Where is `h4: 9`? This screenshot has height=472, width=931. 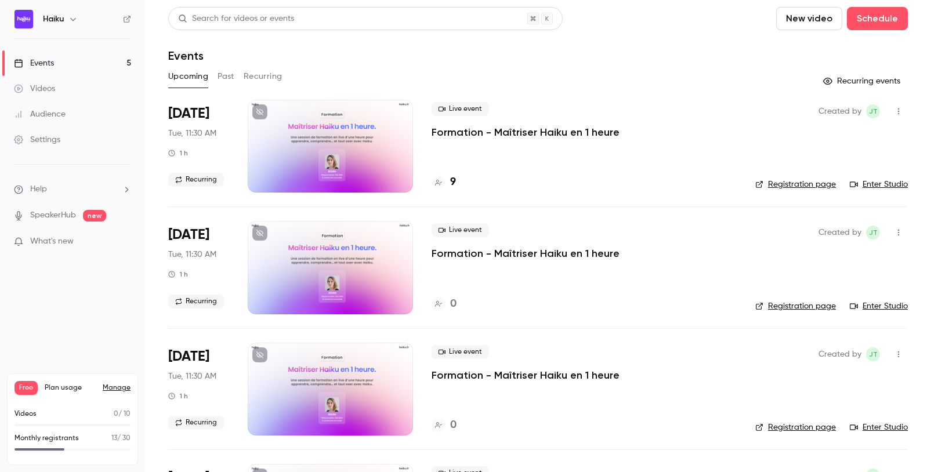
h4: 9 is located at coordinates (453, 182).